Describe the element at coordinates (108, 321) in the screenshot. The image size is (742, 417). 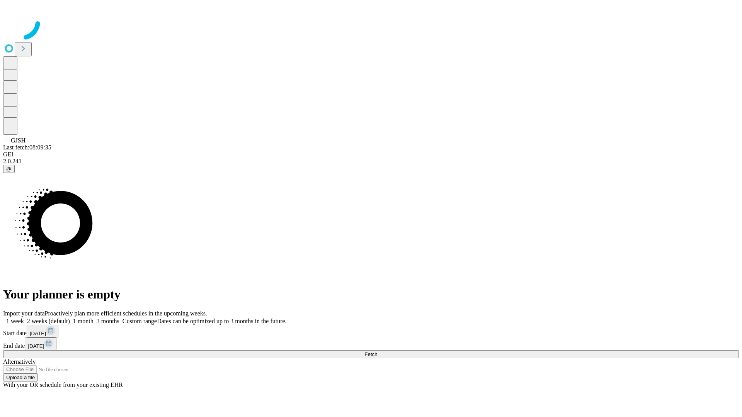
I see `span: 3 months` at that location.